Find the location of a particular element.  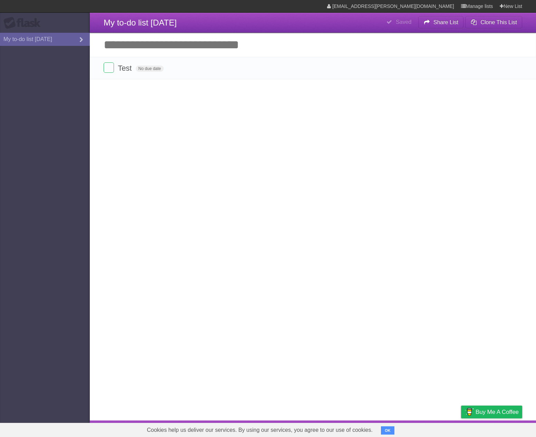

div: Flask is located at coordinates (24, 23).